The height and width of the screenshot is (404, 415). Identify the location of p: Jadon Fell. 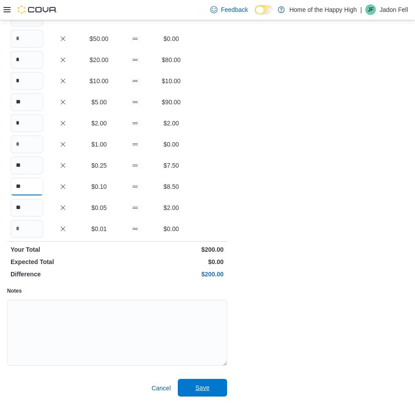
(394, 10).